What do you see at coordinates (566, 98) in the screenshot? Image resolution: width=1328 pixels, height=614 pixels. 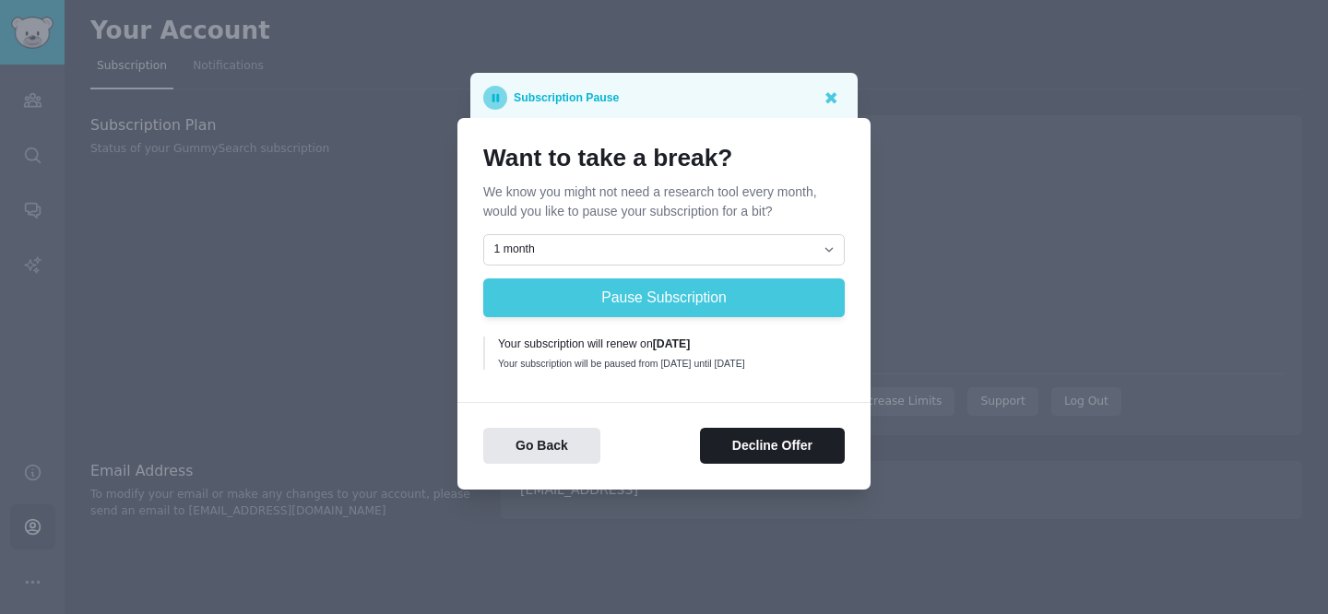 I see `p: Subscription Pause` at bounding box center [566, 98].